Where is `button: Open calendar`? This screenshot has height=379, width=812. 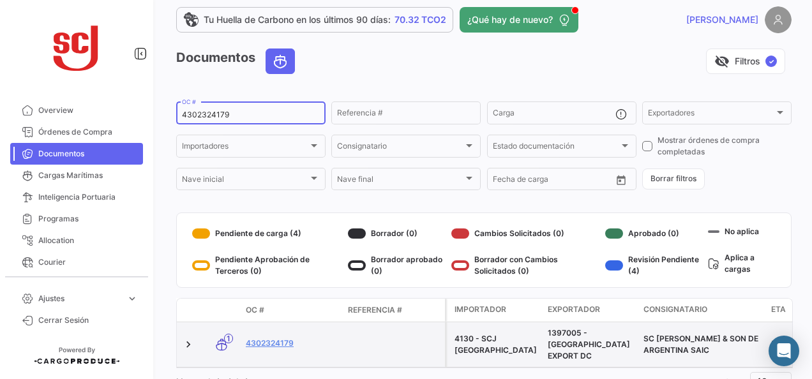
button: Open calendar is located at coordinates (621, 180).